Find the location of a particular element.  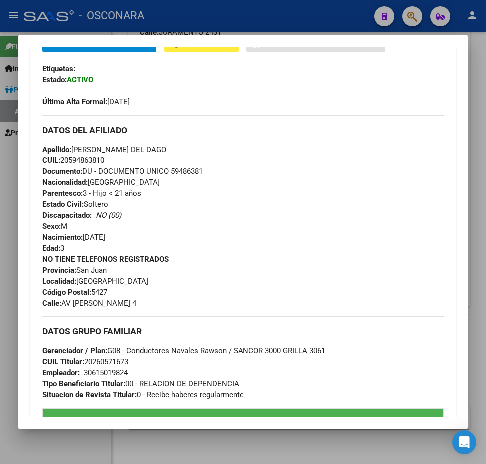

strong: Empleador: is located at coordinates (61, 373).